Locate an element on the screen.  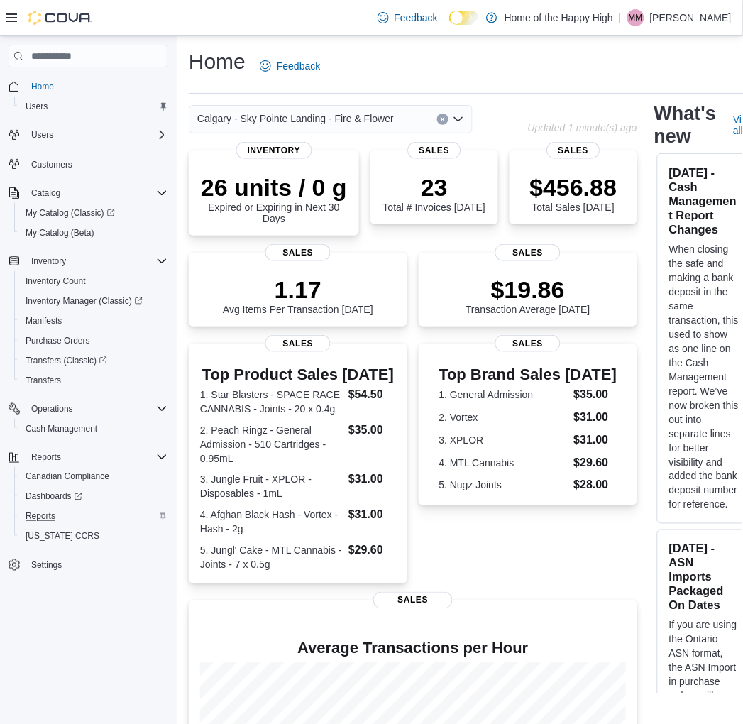
a: Inventory Manager (Classic) is located at coordinates (84, 301).